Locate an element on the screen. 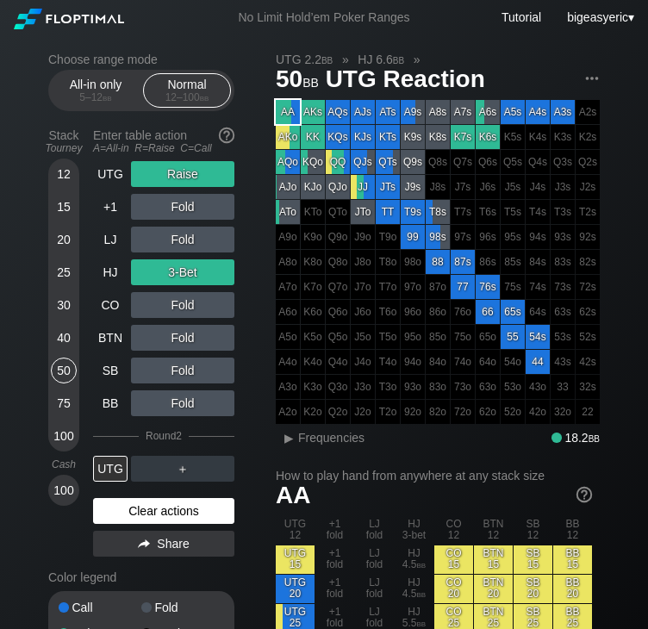  span: bigeasyeric is located at coordinates (597, 17).